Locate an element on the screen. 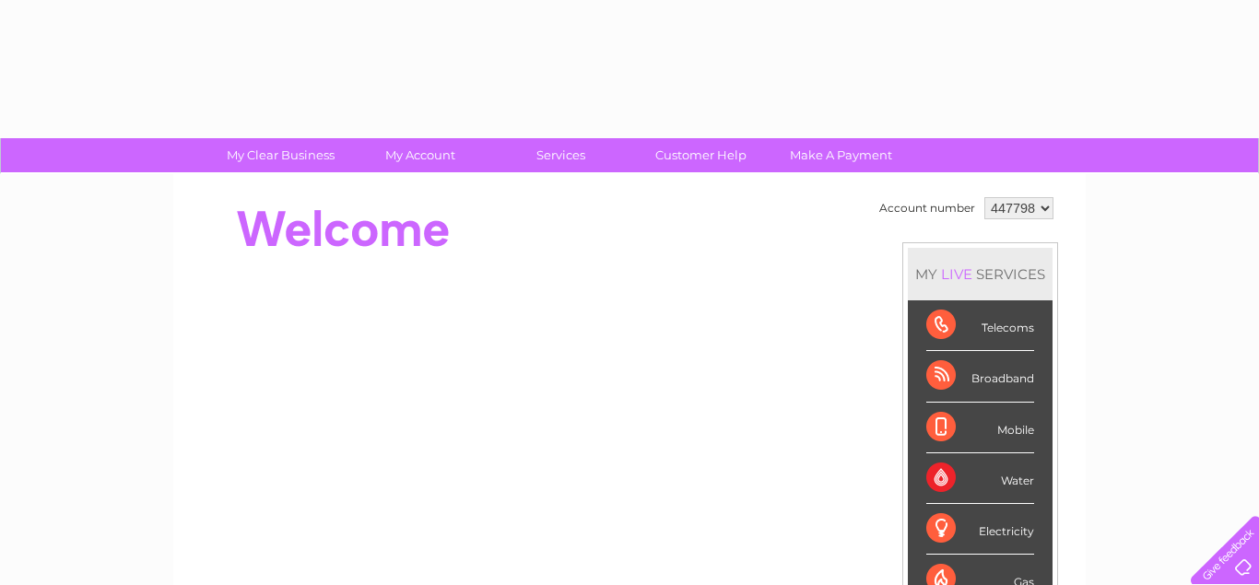 The width and height of the screenshot is (1259, 585). div: LIVE is located at coordinates (957, 274).